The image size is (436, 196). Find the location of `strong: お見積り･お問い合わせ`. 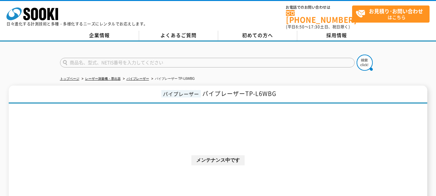

strong: お見積り･お問い合わせ is located at coordinates (396, 11).